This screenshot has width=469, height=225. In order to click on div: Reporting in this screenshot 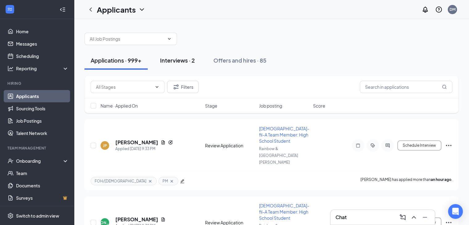, I will do `click(43, 68)`.